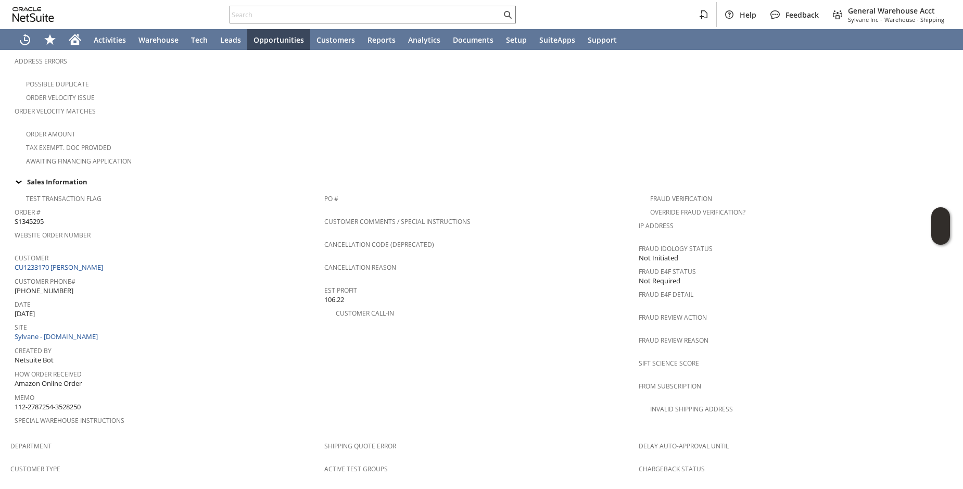 The image size is (963, 489). I want to click on a: How Order Received, so click(48, 374).